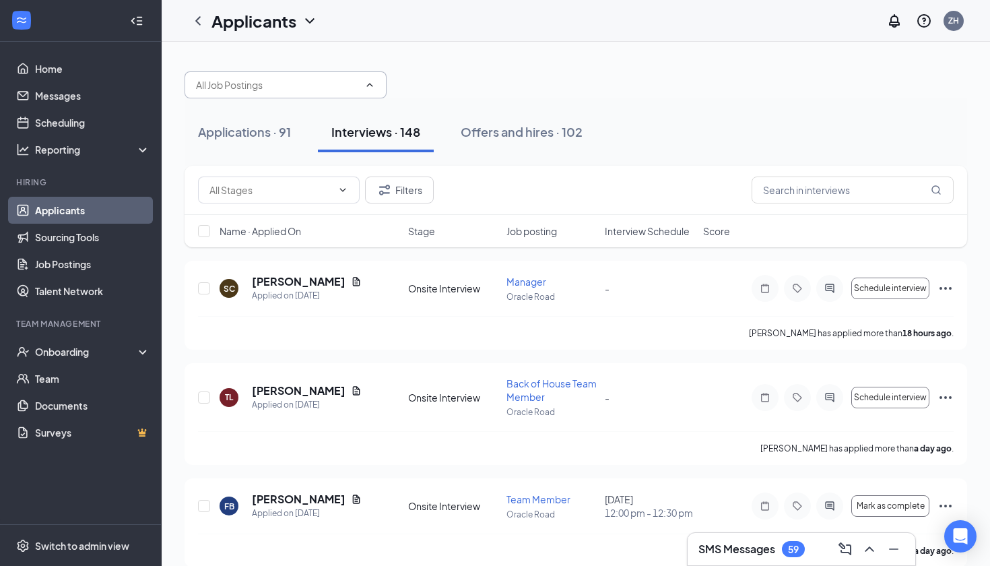  Describe the element at coordinates (521, 131) in the screenshot. I see `div: Offers and hires · 102` at that location.